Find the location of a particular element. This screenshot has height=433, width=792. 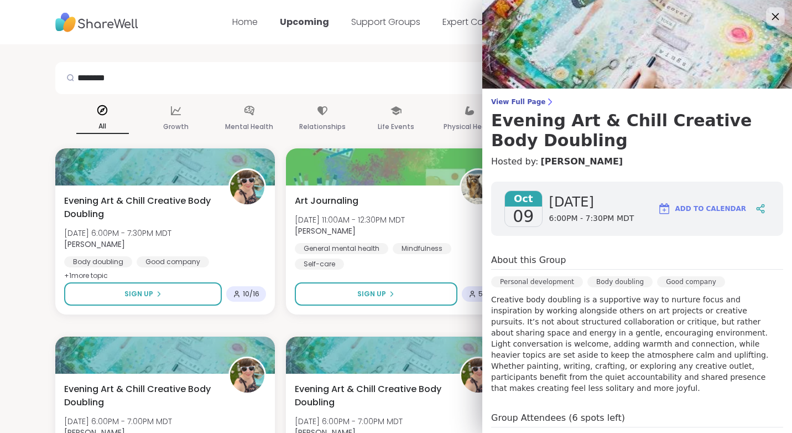

a: Home is located at coordinates (245, 22).